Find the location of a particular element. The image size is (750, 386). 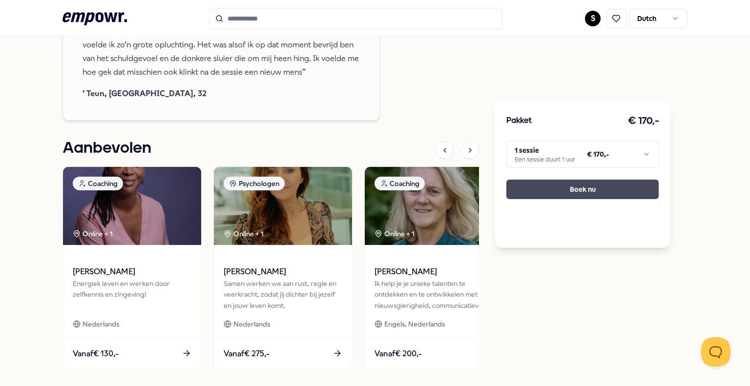

span: Vanaf € 200,- is located at coordinates (398, 354).